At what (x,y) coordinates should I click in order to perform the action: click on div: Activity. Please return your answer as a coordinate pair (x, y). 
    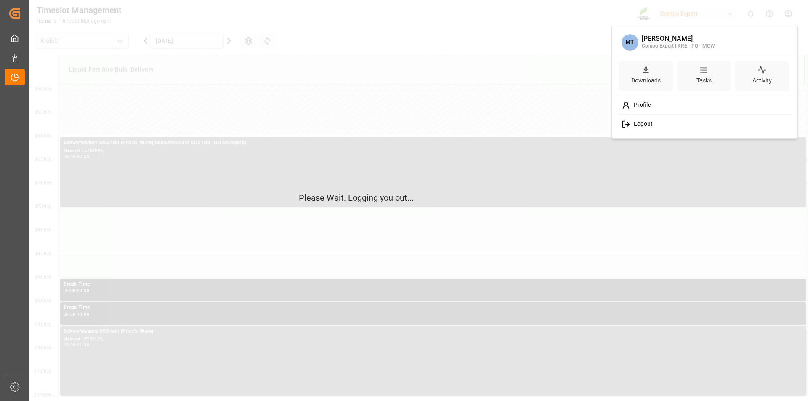
    Looking at the image, I should click on (762, 80).